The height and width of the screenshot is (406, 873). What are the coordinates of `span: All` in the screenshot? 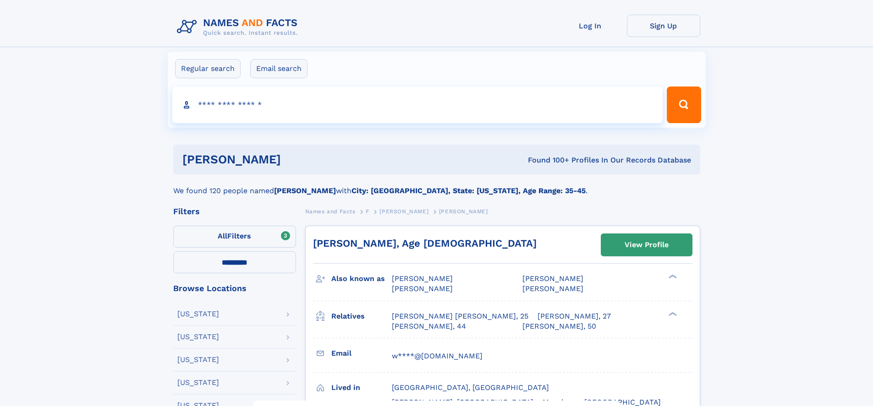 It's located at (222, 236).